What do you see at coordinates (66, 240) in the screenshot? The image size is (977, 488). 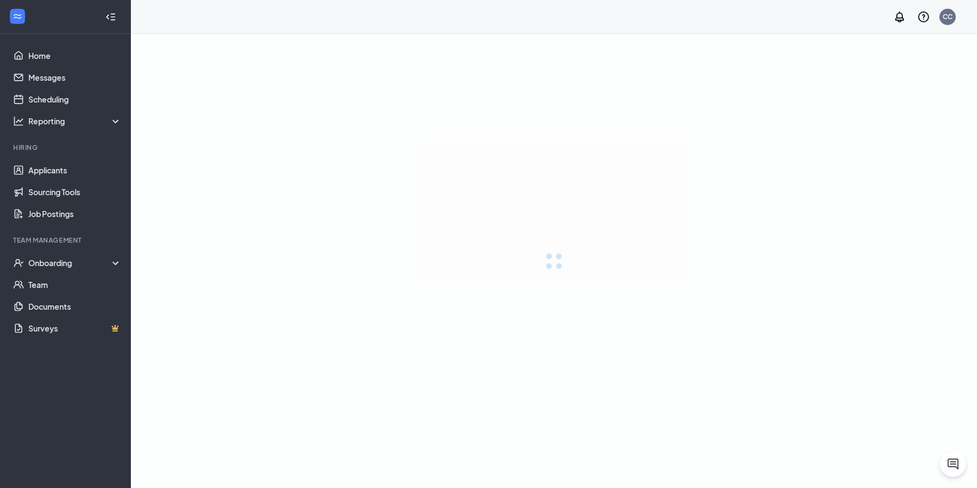 I see `div: Team Management` at bounding box center [66, 240].